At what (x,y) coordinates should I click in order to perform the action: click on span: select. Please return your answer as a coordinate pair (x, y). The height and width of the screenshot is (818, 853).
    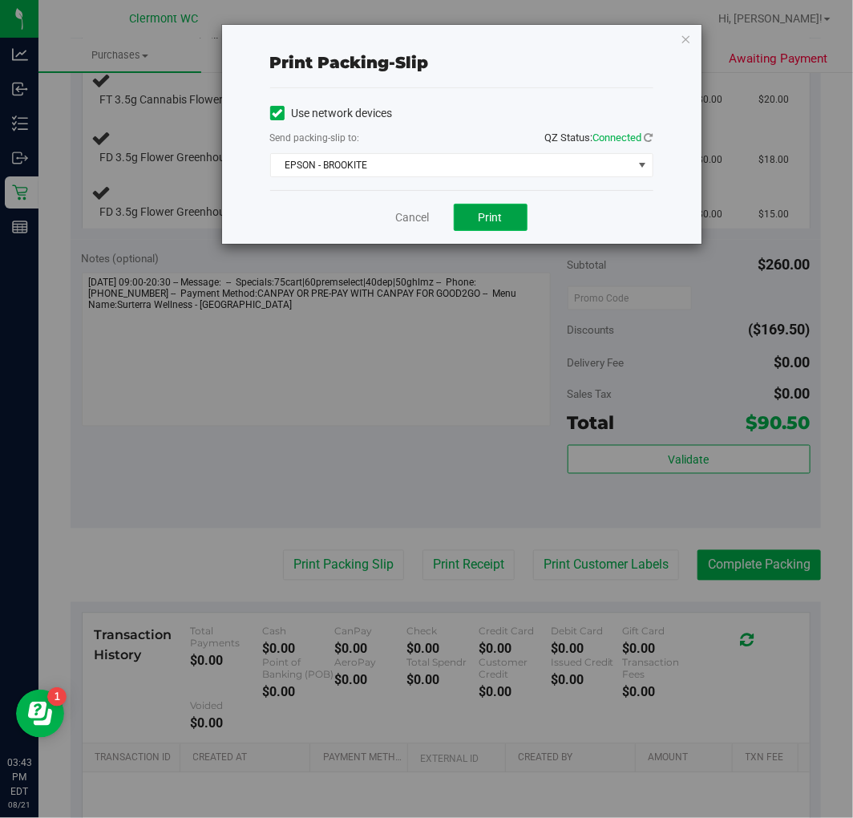
    Looking at the image, I should click on (641, 165).